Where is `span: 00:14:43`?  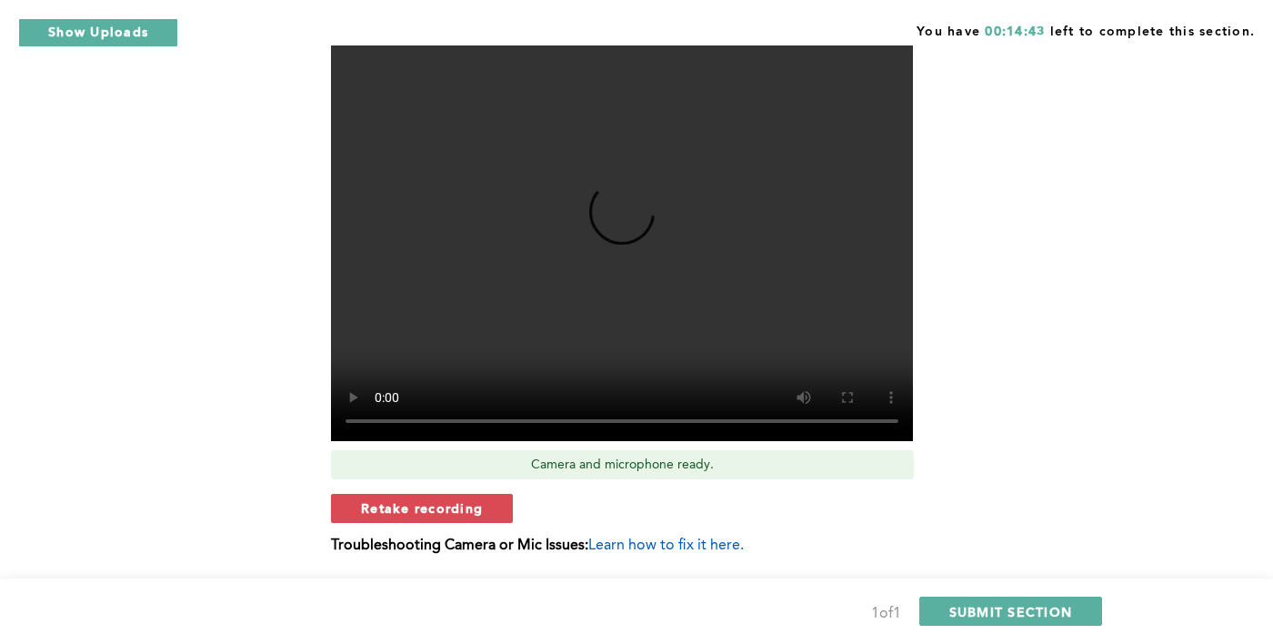
span: 00:14:43 is located at coordinates (1015, 32).